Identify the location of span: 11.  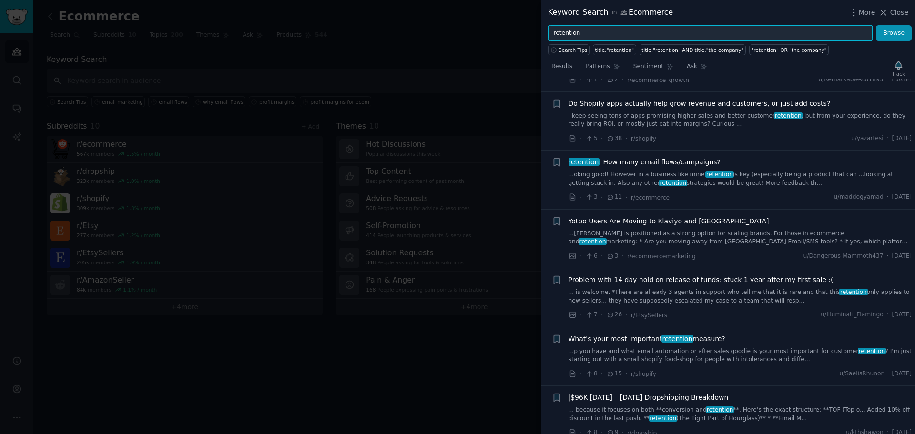
(614, 197).